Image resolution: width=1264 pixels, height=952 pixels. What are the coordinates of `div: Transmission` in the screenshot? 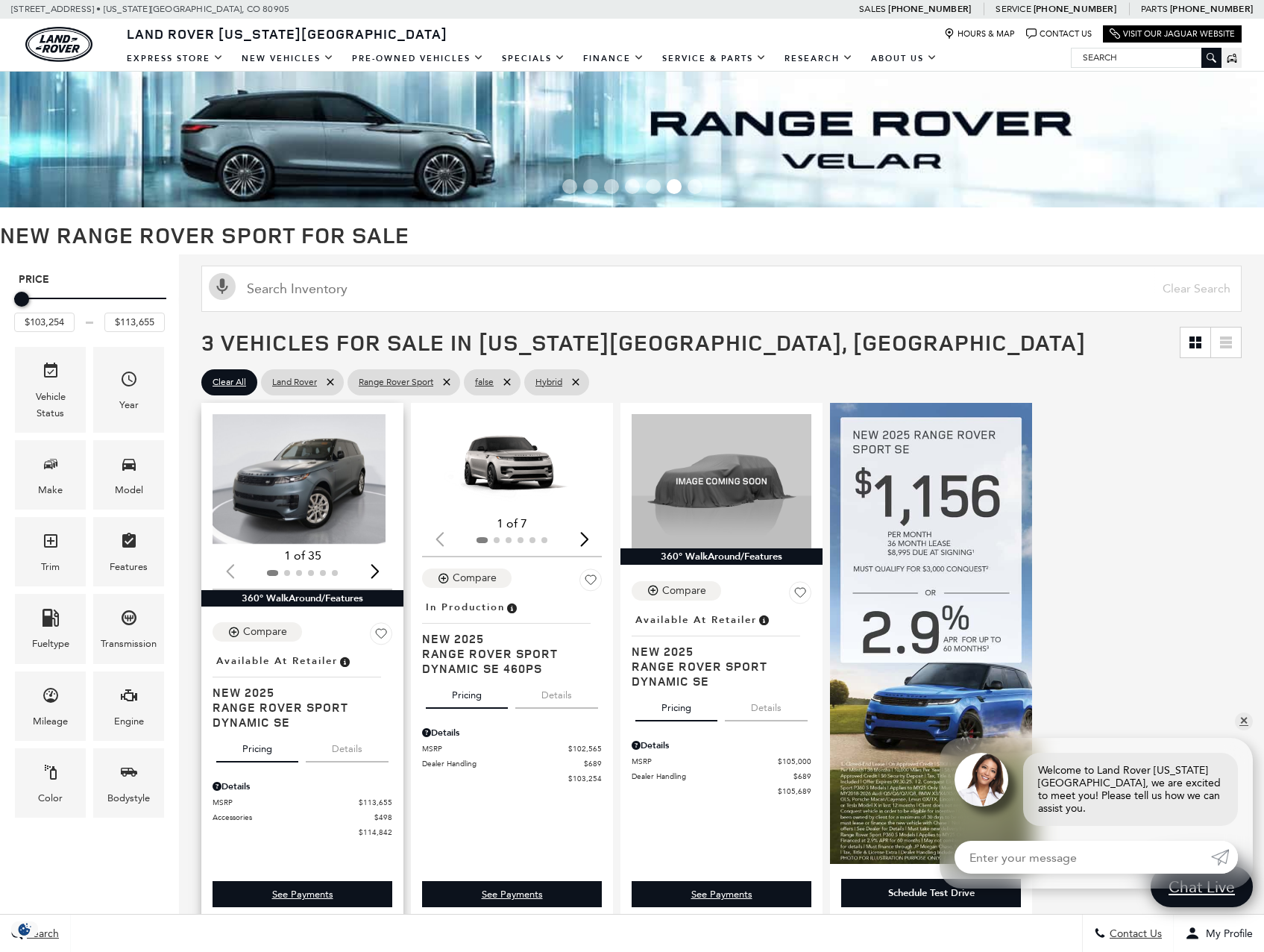 It's located at (128, 644).